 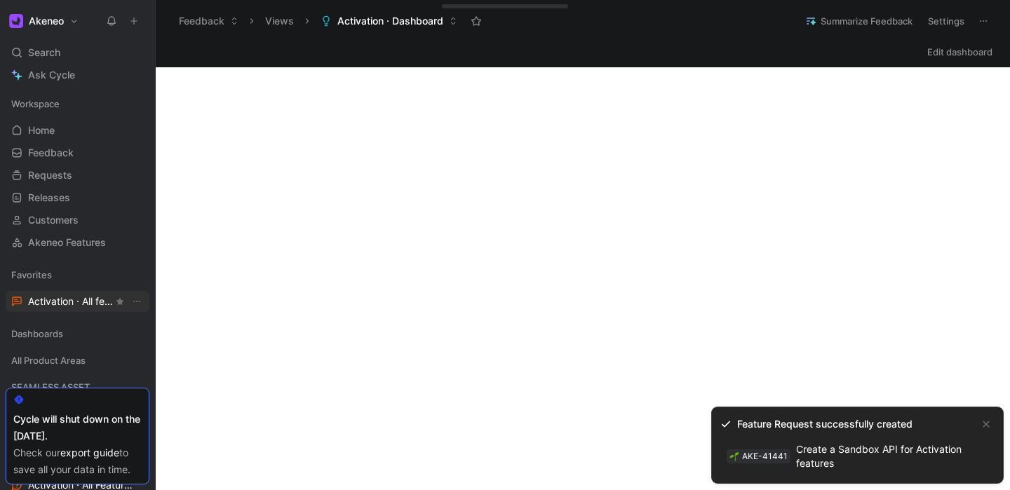 I want to click on div: AKE-41441, so click(x=765, y=457).